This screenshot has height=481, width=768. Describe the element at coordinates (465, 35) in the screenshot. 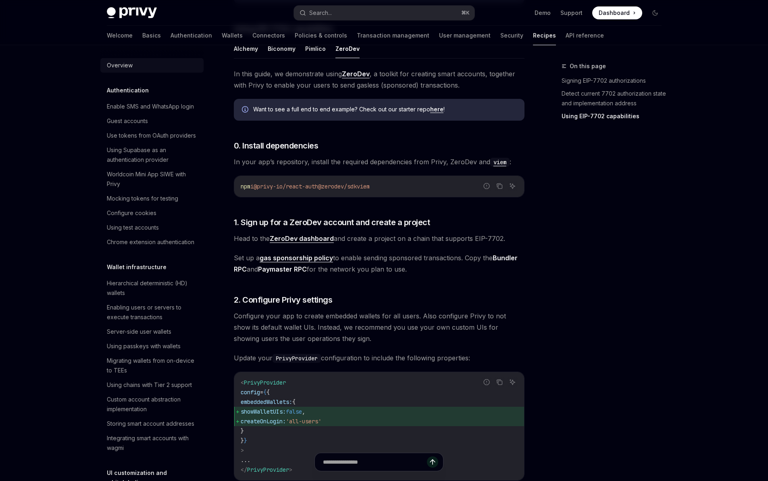

I see `a: User management` at that location.